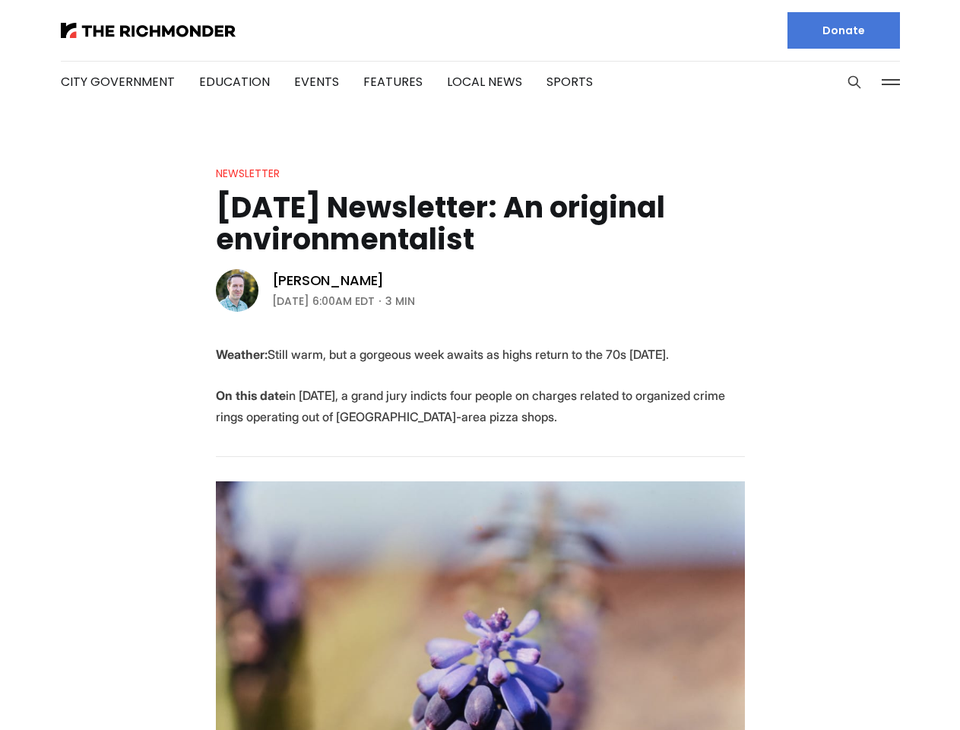  I want to click on img: Michael Phillips, so click(237, 290).